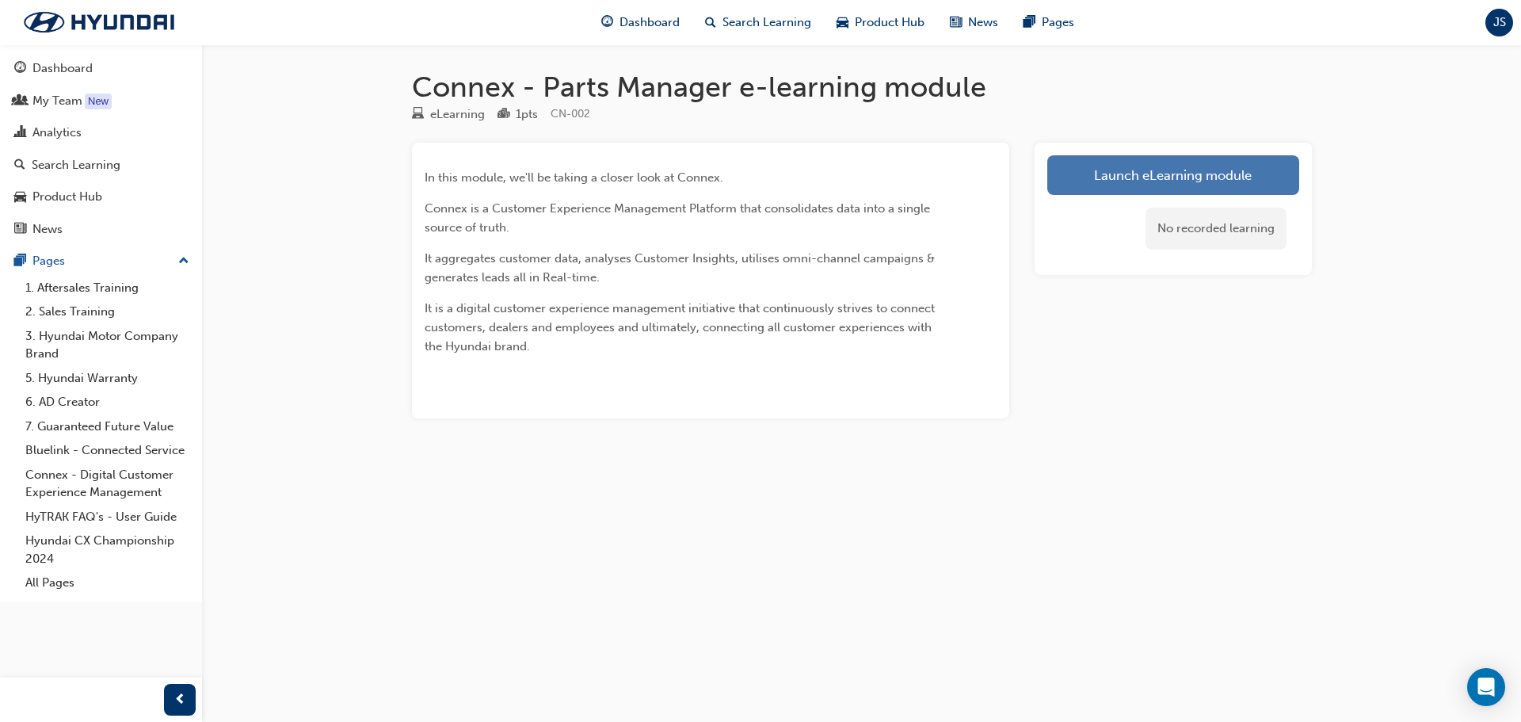 The image size is (1521, 722). Describe the element at coordinates (101, 101) in the screenshot. I see `a: My Team` at that location.